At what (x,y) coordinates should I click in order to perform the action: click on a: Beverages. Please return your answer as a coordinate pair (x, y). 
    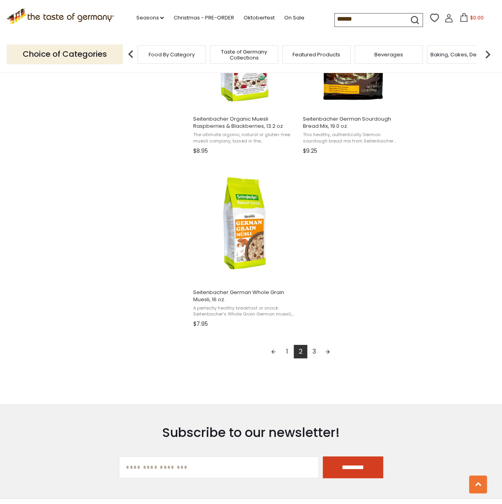
    Looking at the image, I should click on (388, 54).